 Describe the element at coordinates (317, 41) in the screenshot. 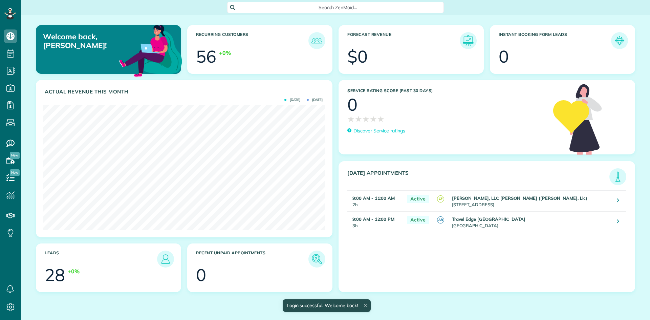

I see `img: icon_recurring_customers-cf858462ba22bcd05b5a5880d41d6543d210077de5bb9ebc9590e49fd87d84ed.png` at that location.